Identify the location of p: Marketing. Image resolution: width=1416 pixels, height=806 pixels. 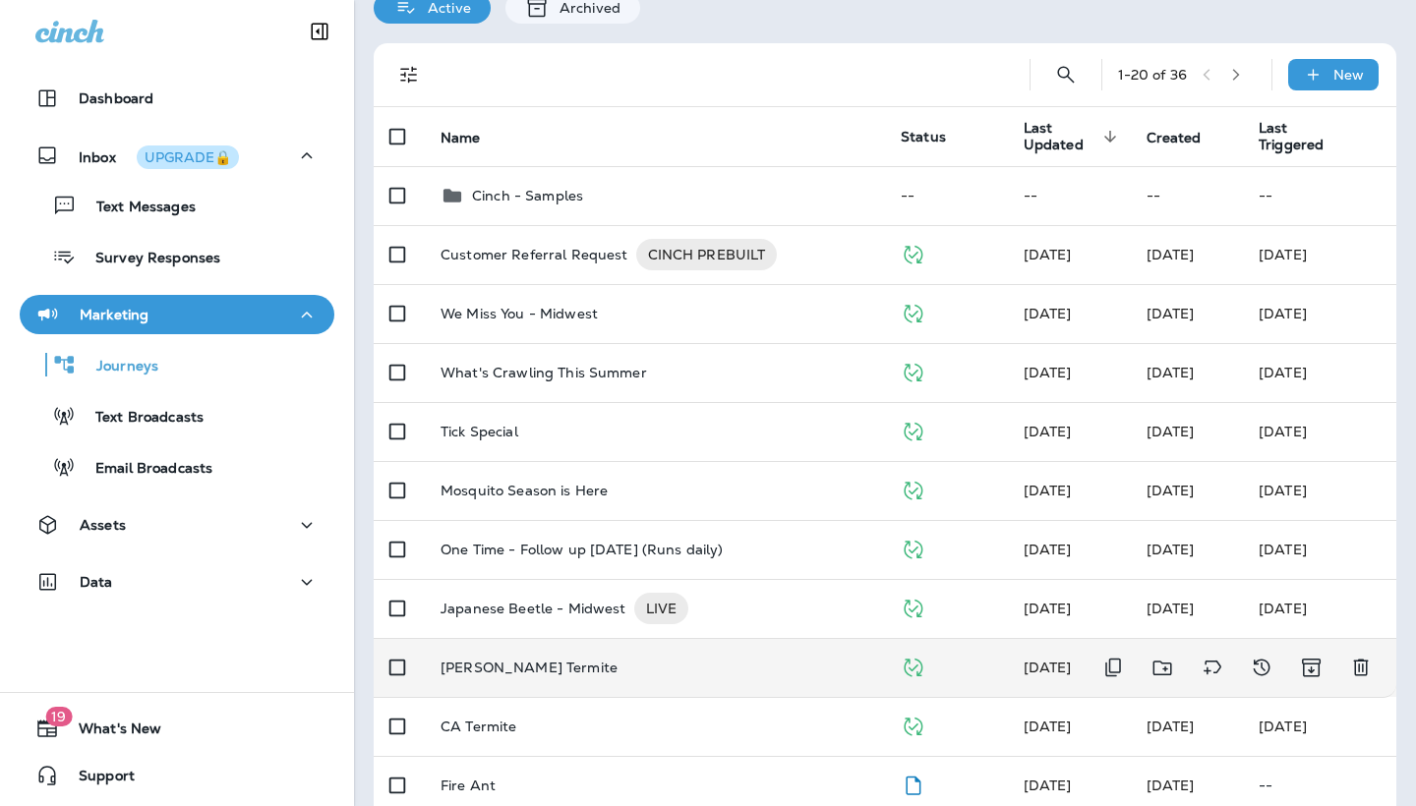
(114, 315).